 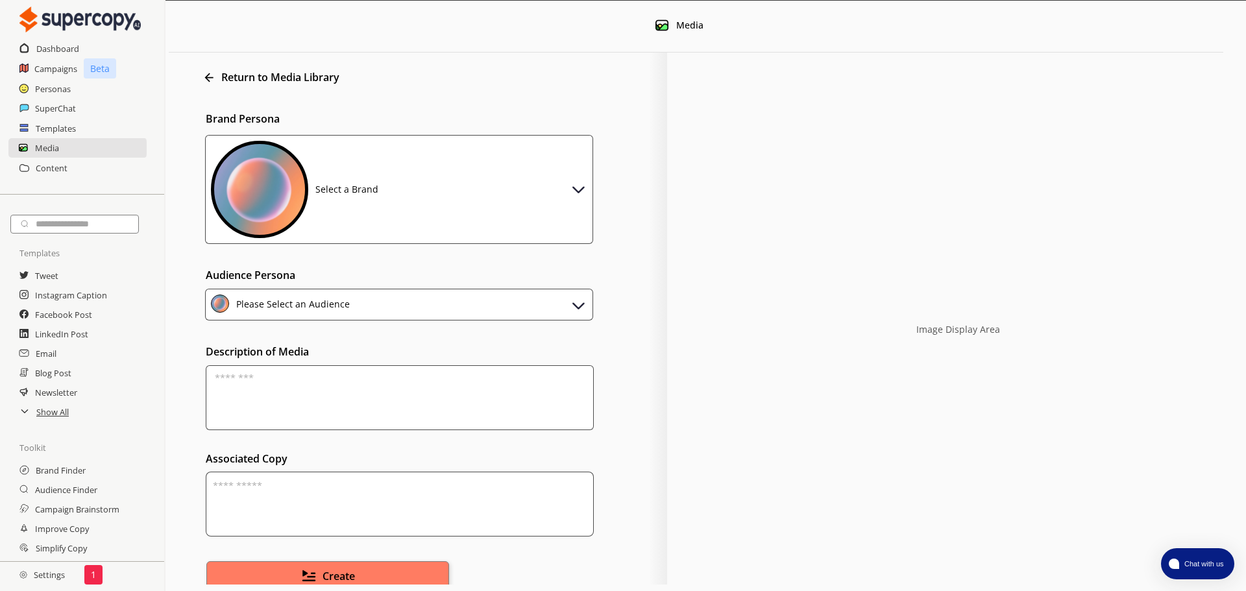 I want to click on h2: Expand Copy, so click(x=60, y=568).